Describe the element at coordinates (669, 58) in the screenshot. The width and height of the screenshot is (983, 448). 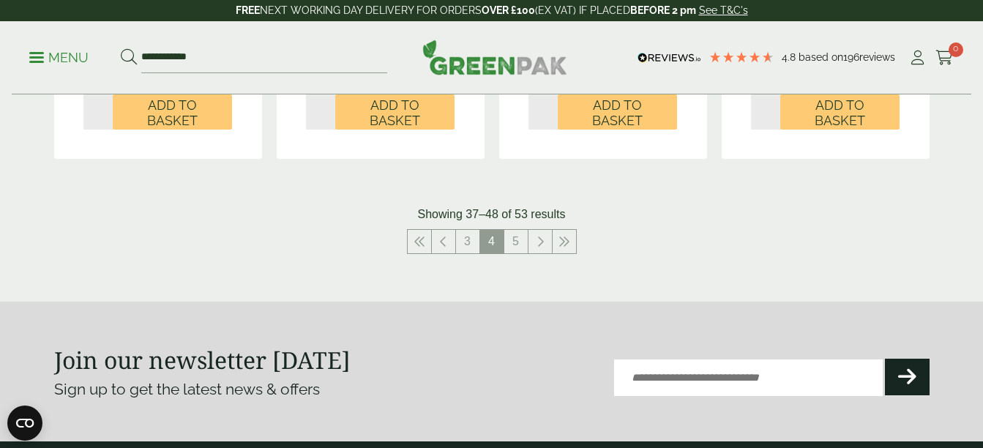
I see `img: REVIEWS.io` at that location.